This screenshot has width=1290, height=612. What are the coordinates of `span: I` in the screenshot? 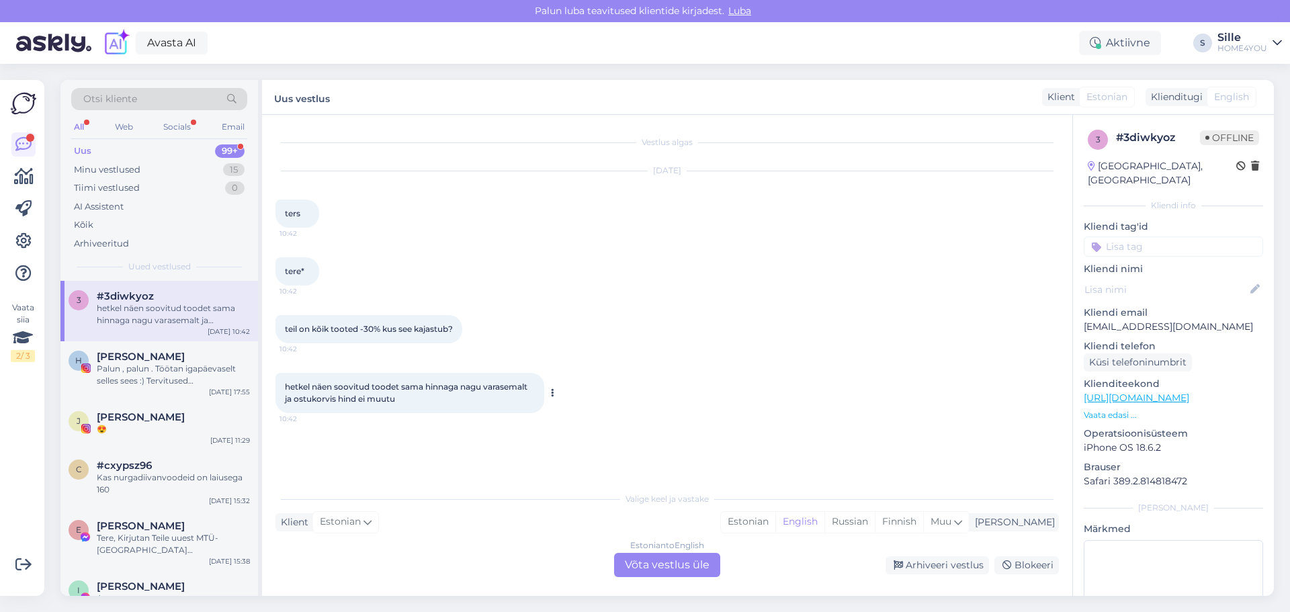 It's located at (79, 590).